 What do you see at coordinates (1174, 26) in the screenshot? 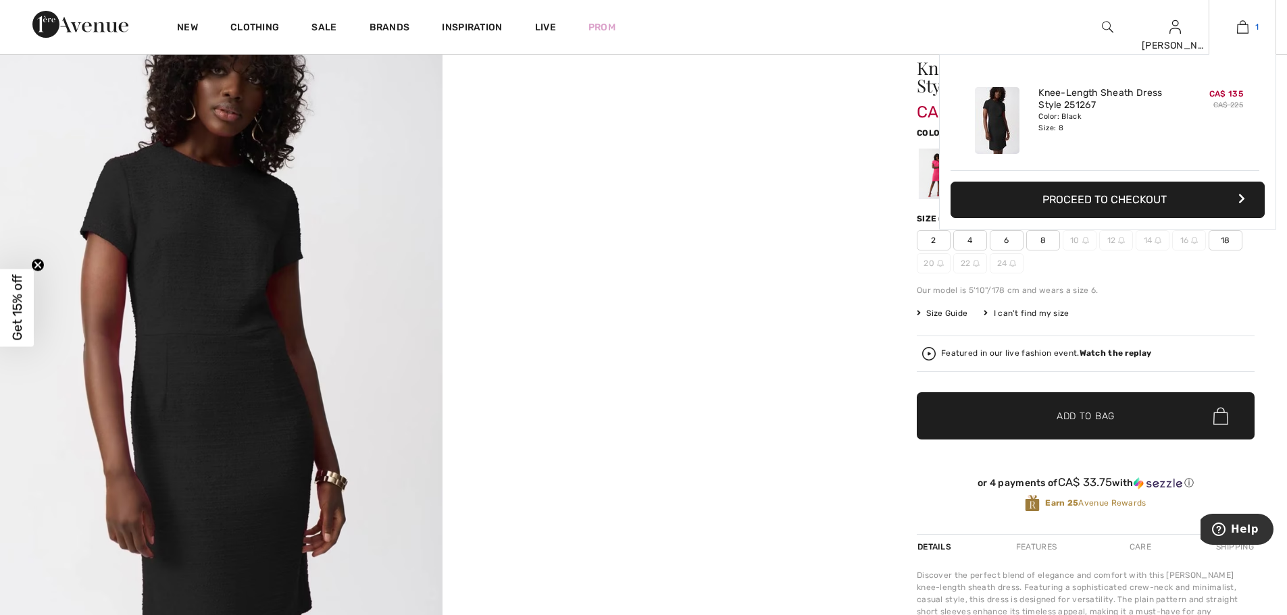
I see `a: Sign In` at bounding box center [1174, 26].